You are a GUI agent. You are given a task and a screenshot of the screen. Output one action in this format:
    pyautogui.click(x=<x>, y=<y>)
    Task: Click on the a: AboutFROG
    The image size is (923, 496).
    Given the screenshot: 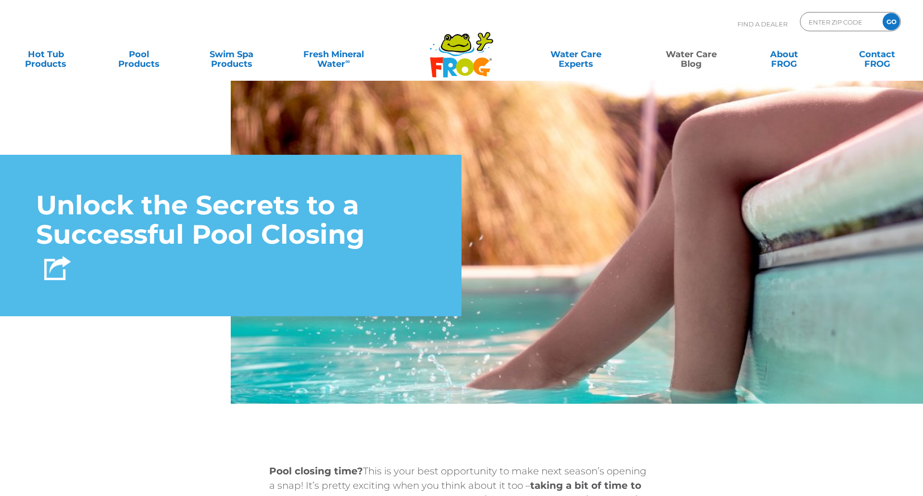 What is the action you would take?
    pyautogui.click(x=784, y=54)
    